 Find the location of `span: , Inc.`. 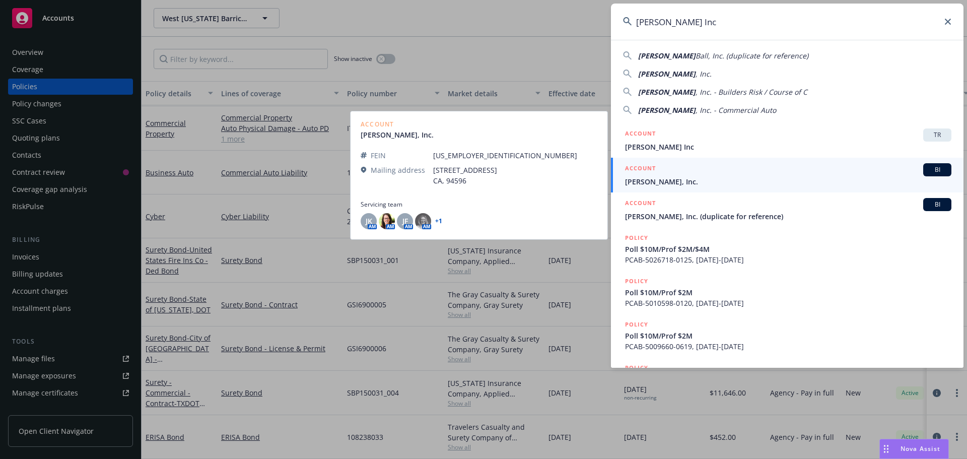

span: , Inc. is located at coordinates (704, 74).